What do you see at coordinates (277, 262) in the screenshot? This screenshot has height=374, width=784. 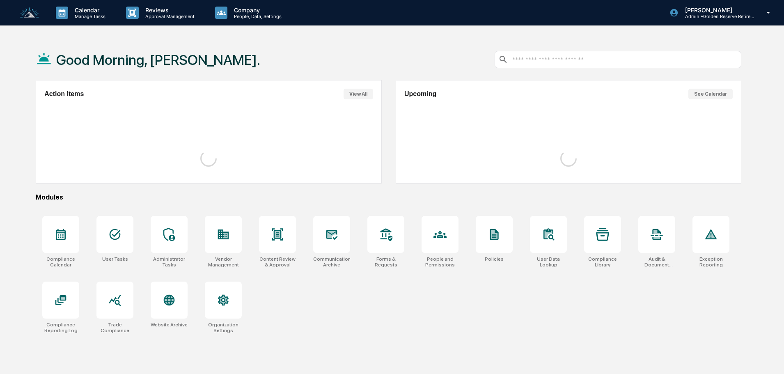 I see `div: Content Review & Approval` at bounding box center [277, 262].